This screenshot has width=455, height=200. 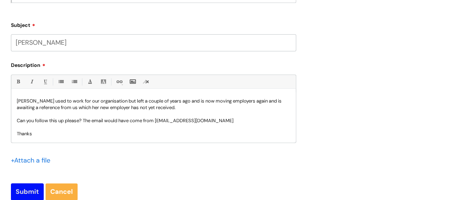 What do you see at coordinates (153, 134) in the screenshot?
I see `p: Thanks` at bounding box center [153, 134].